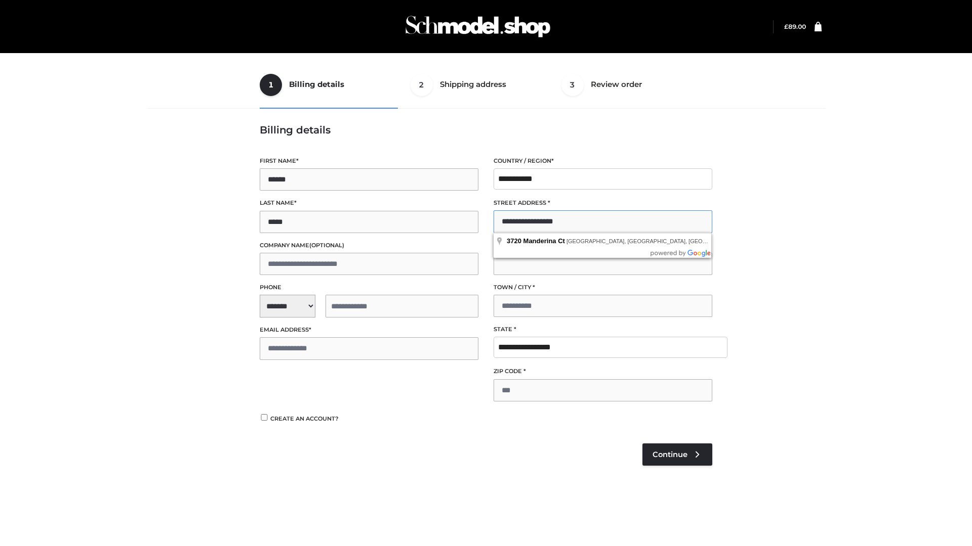  Describe the element at coordinates (603, 287) in the screenshot. I see `label: Town / City` at that location.